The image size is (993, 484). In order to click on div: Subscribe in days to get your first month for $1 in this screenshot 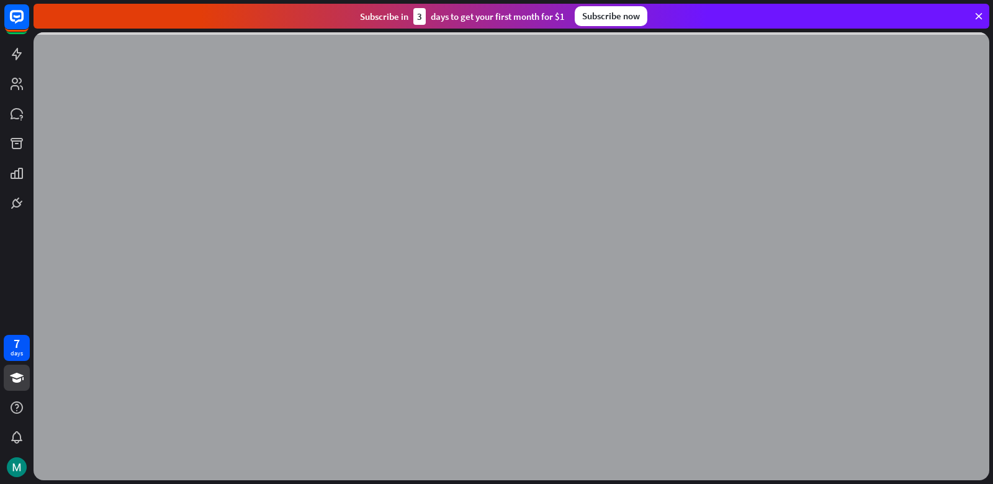, I will do `click(463, 16)`.